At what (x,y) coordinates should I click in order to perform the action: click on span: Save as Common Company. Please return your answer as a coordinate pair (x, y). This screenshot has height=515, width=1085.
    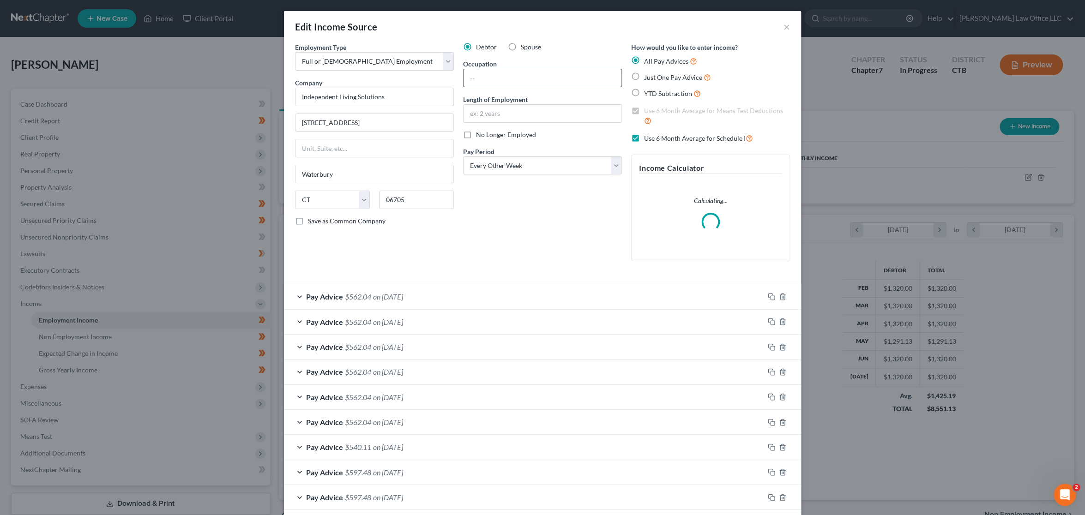
    Looking at the image, I should click on (347, 221).